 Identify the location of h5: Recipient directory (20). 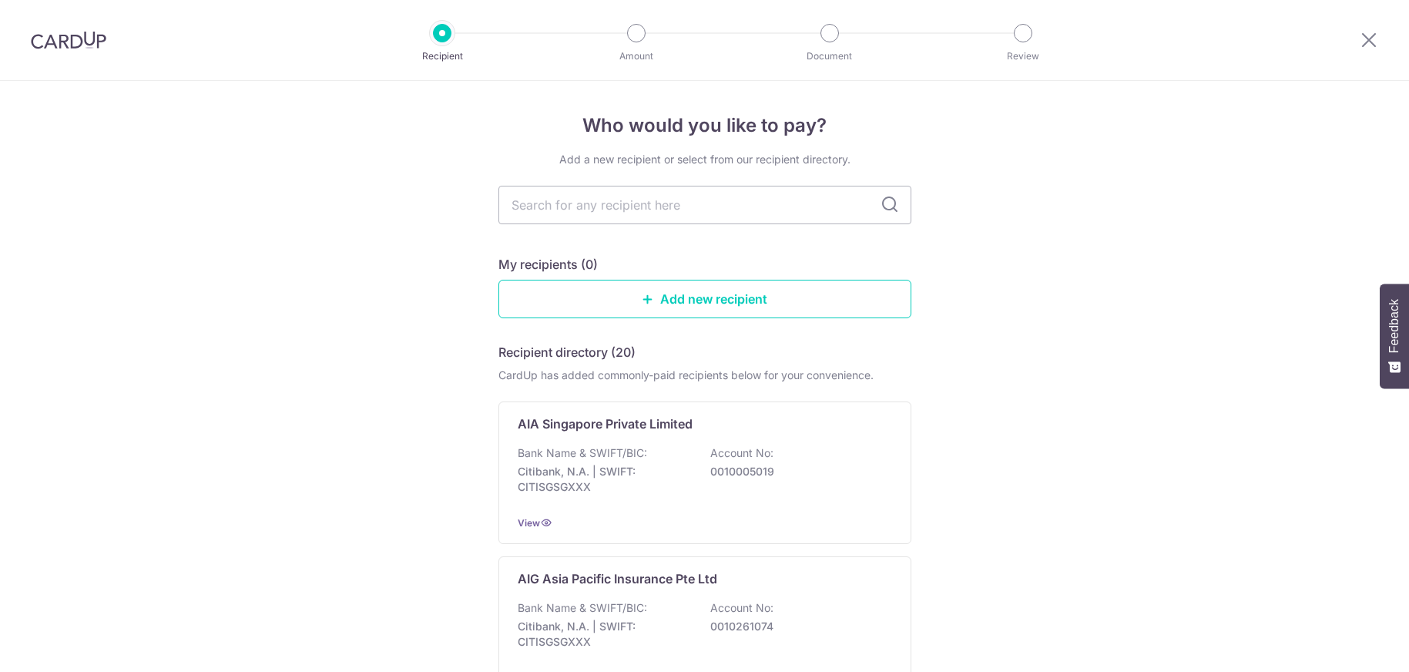
(567, 352).